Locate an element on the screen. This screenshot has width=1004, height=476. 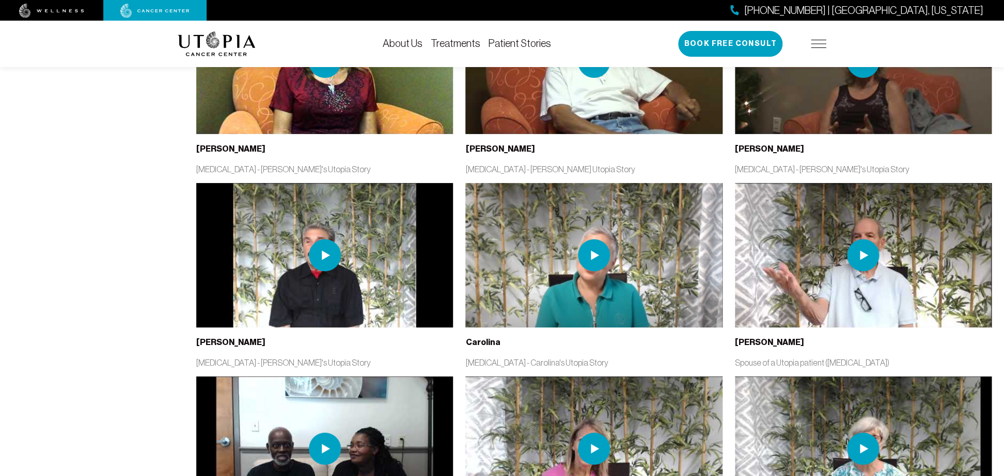
img: logo is located at coordinates (216, 44).